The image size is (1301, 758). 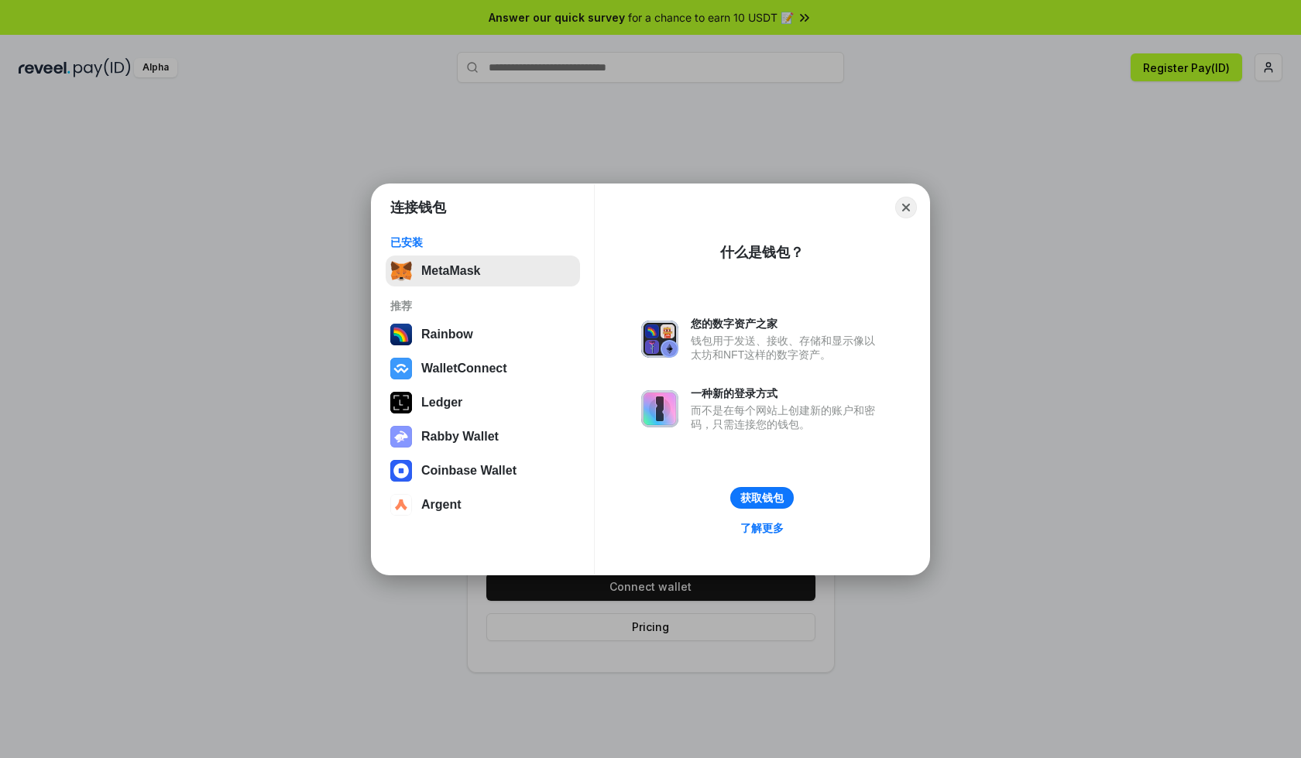 What do you see at coordinates (401, 403) in the screenshot?
I see `img: svg+xml,%3Csvg%20xmlns%3D%22http%3A%2F%2Fwww.w3.org%2F2000%2Fsvg%22%20width%3D%2228%22%20height%3...` at bounding box center [401, 403].